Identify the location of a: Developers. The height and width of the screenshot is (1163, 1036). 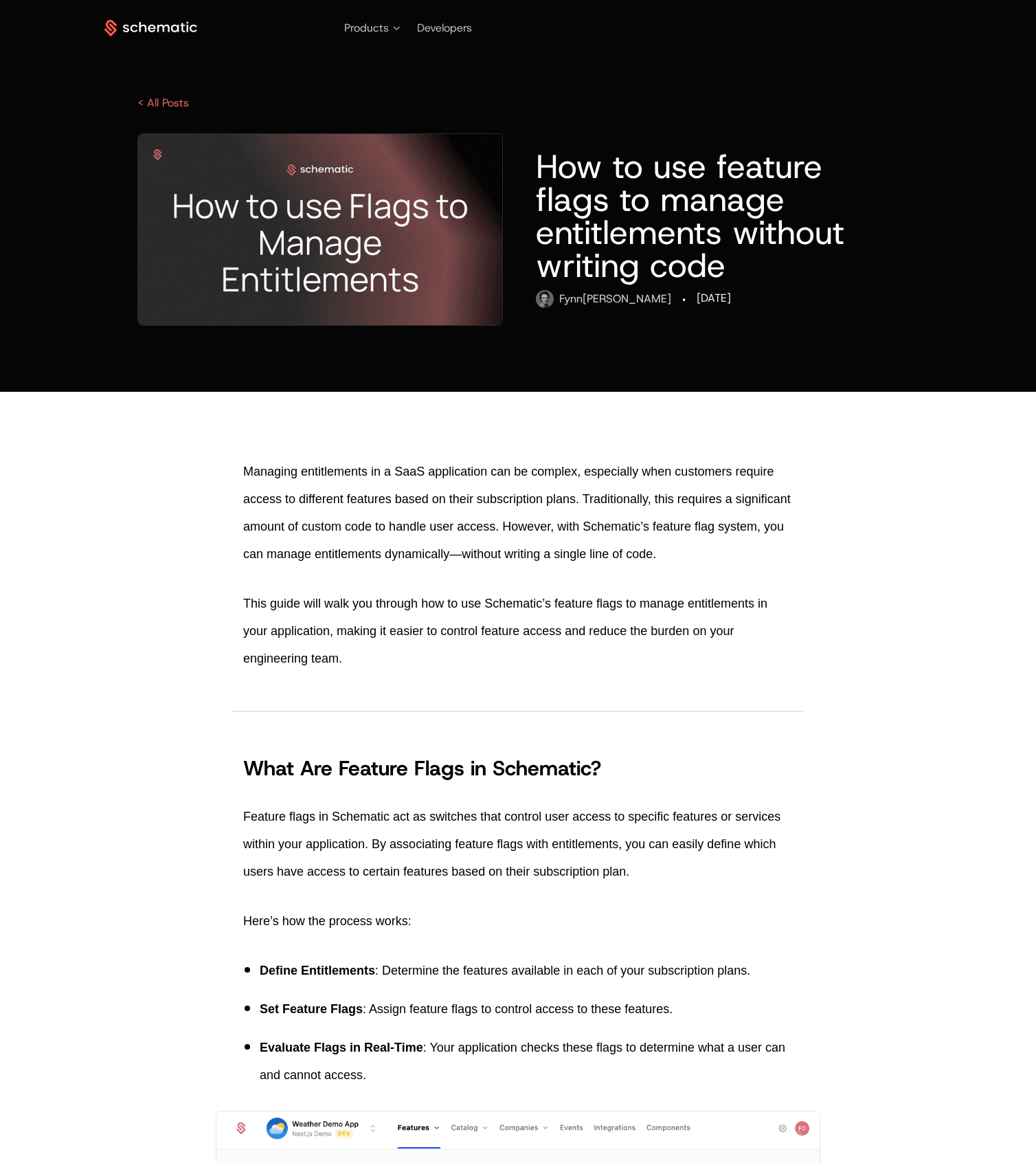
(444, 27).